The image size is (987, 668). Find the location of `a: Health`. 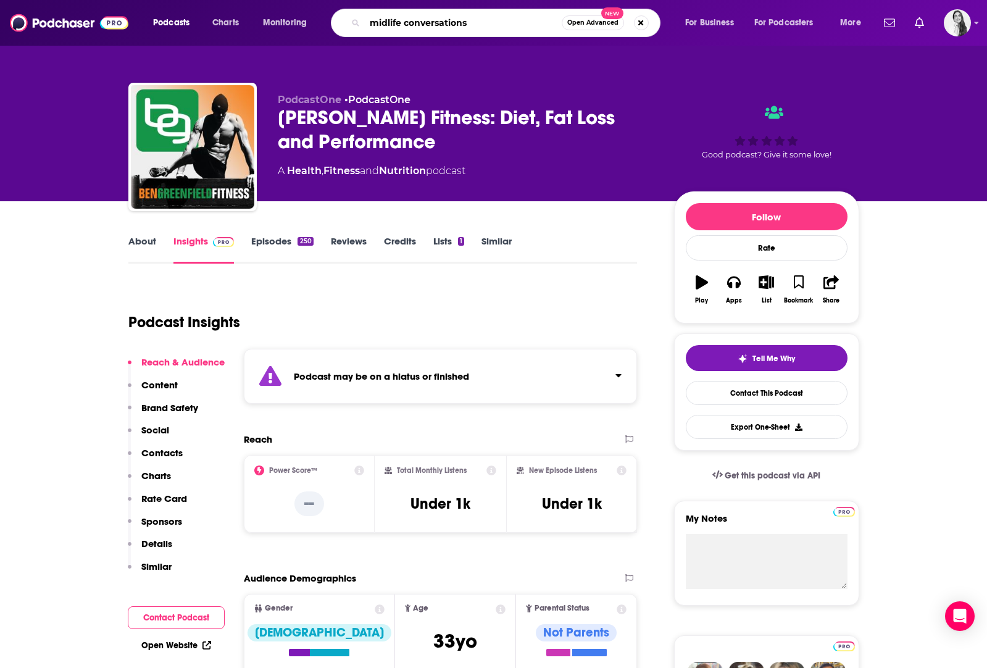

a: Health is located at coordinates (304, 170).